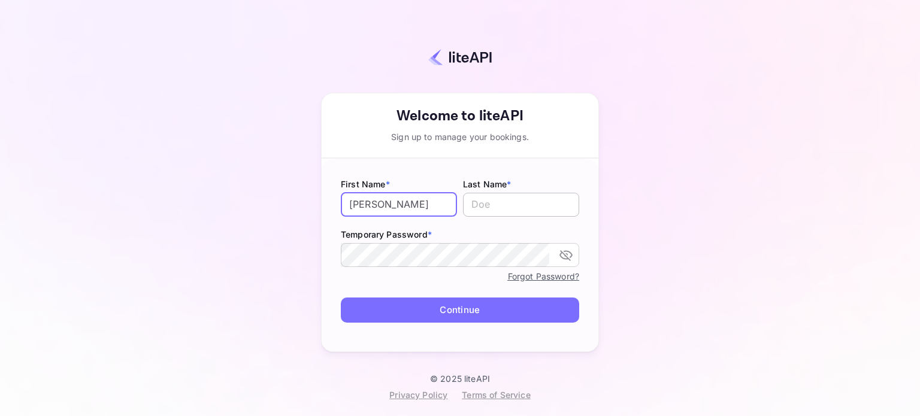 Image resolution: width=920 pixels, height=416 pixels. What do you see at coordinates (460, 137) in the screenshot?
I see `div: Sign up to manage your bookings.` at bounding box center [460, 137].